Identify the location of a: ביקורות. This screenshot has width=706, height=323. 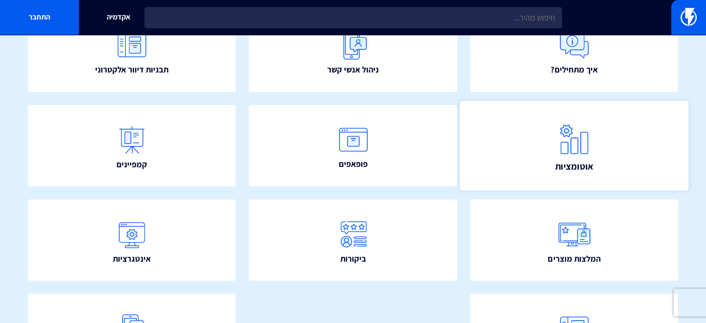
(353, 240).